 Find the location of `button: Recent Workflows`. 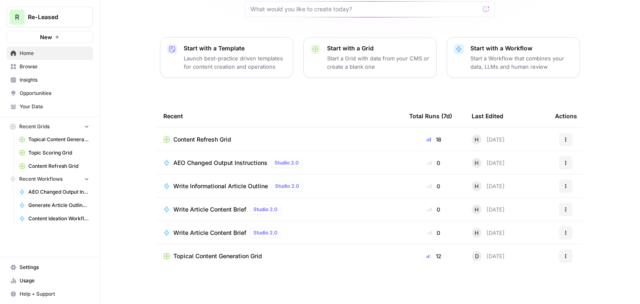

button: Recent Workflows is located at coordinates (50, 179).